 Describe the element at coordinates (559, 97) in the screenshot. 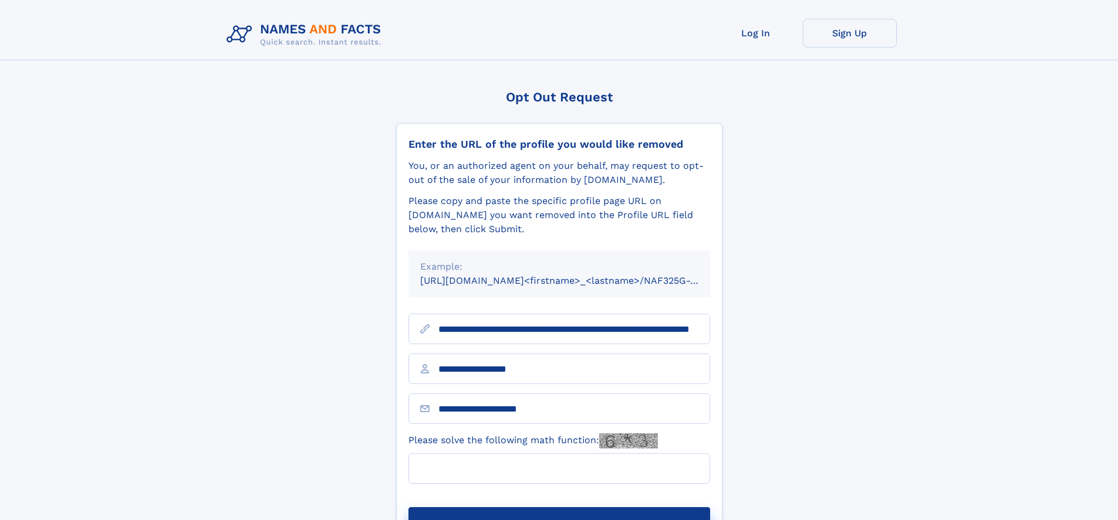

I see `div: Opt Out Request` at that location.